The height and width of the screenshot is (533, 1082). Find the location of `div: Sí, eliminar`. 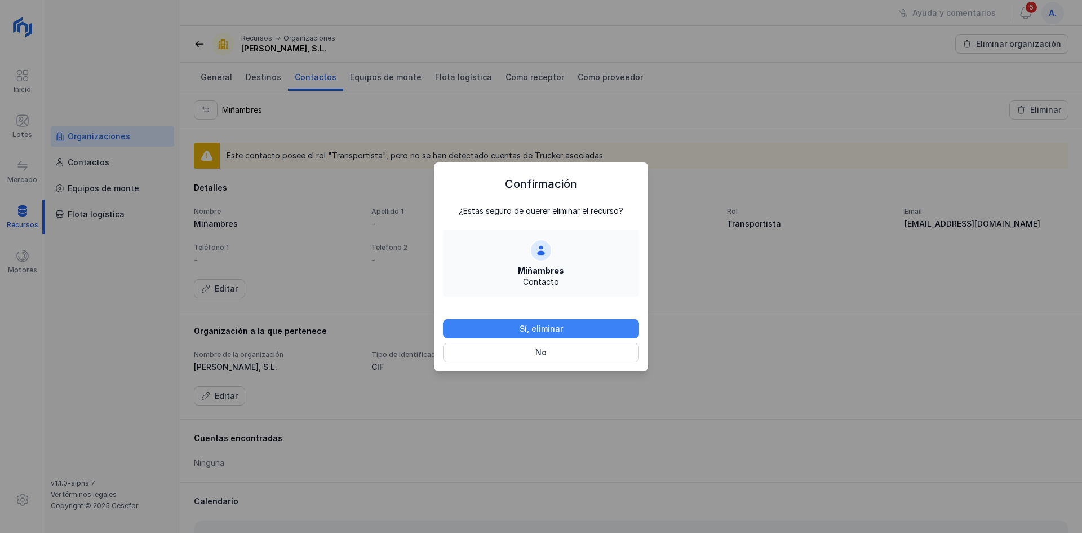

div: Sí, eliminar is located at coordinates (541, 329).